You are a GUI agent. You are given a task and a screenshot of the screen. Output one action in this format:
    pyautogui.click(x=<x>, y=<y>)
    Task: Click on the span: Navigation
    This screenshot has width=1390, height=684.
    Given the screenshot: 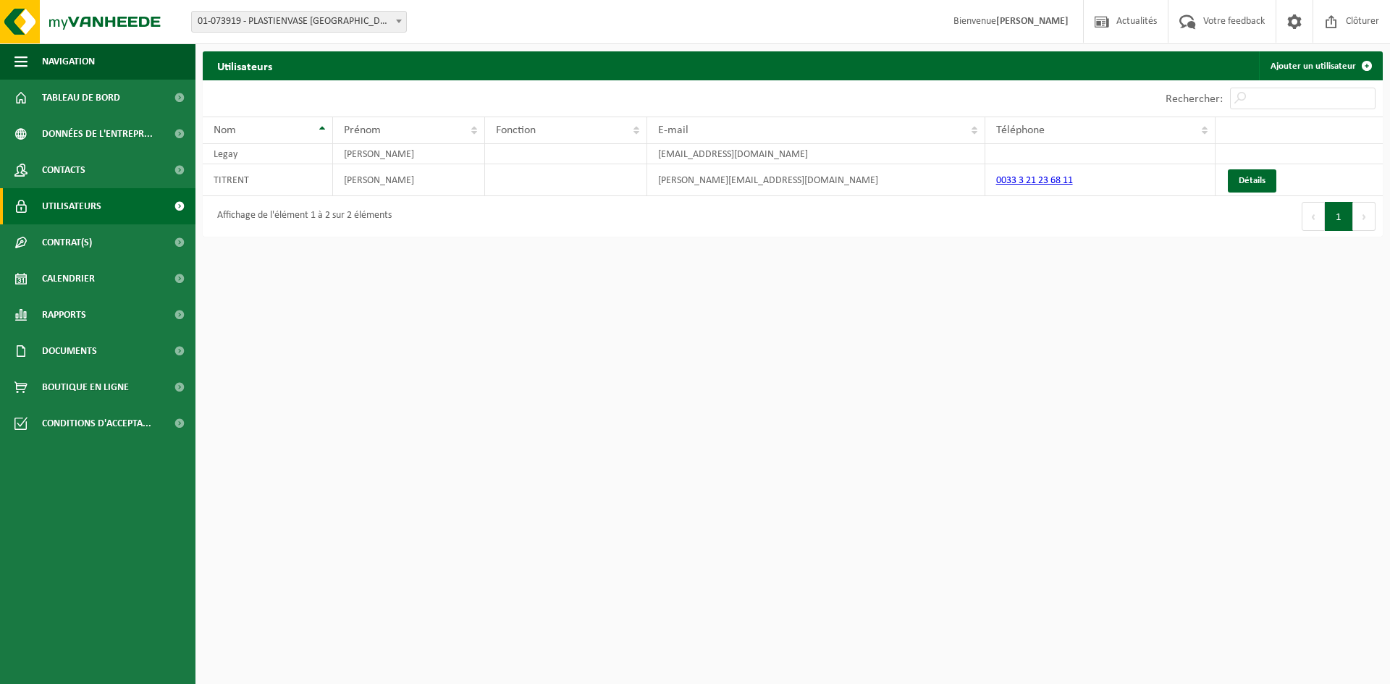 What is the action you would take?
    pyautogui.click(x=68, y=62)
    